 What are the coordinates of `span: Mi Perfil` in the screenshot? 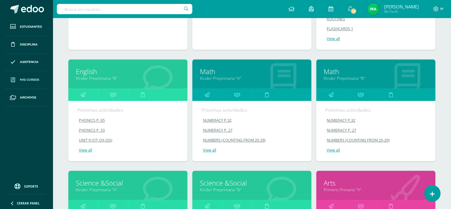 It's located at (401, 11).